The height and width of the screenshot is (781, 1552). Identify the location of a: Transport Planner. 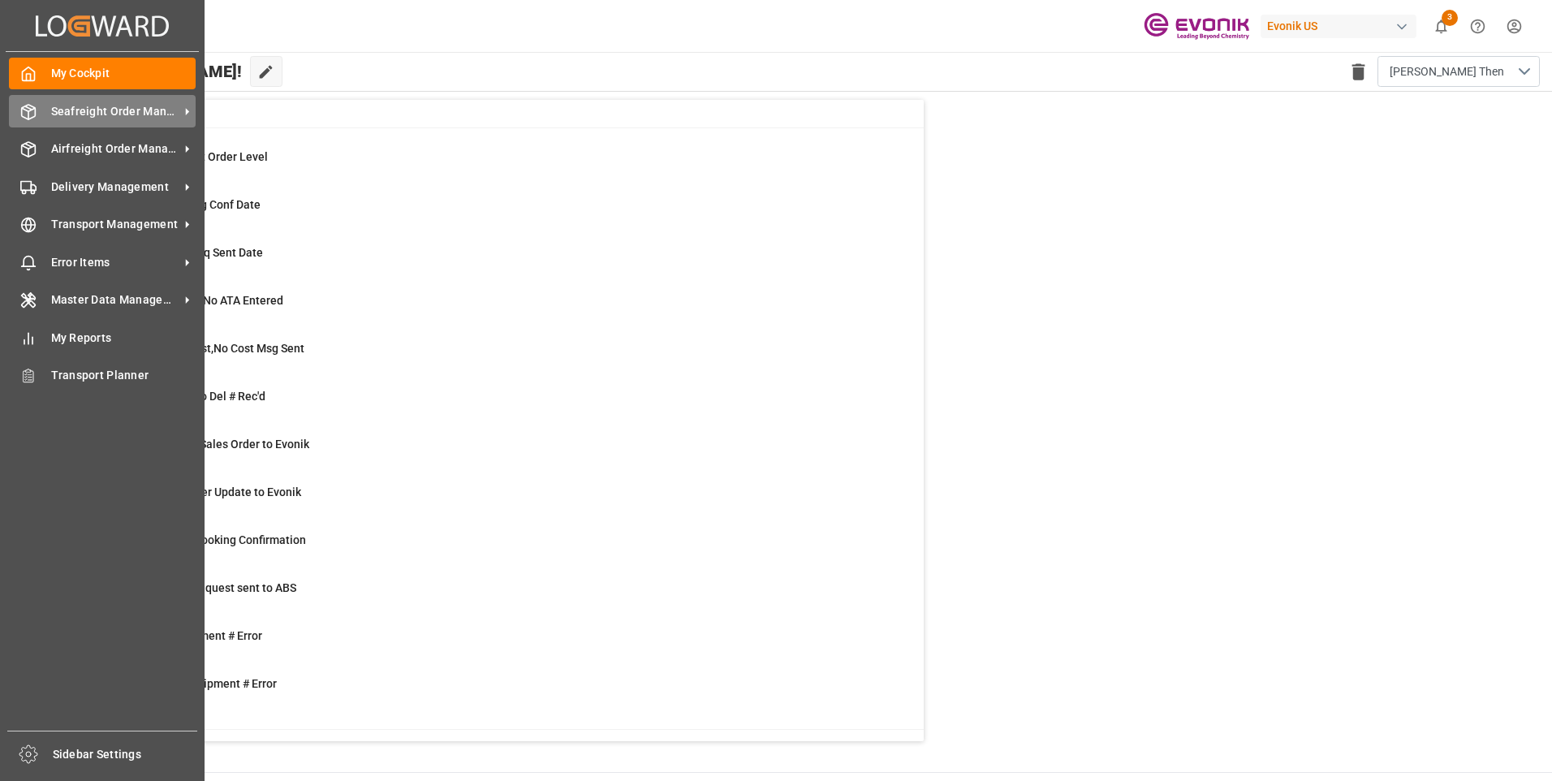
(102, 375).